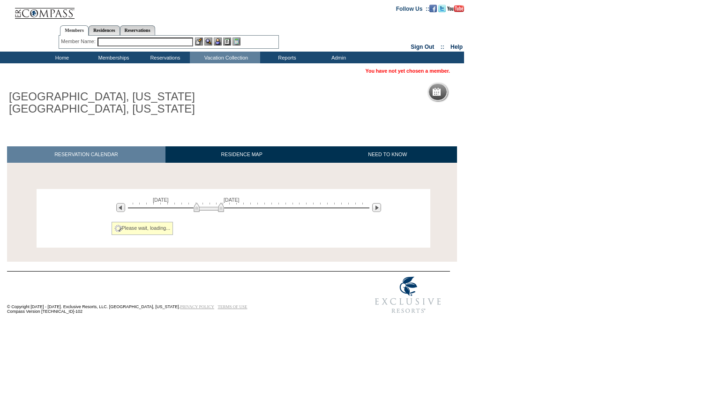 This screenshot has width=720, height=401. I want to click on td: Reports, so click(286, 57).